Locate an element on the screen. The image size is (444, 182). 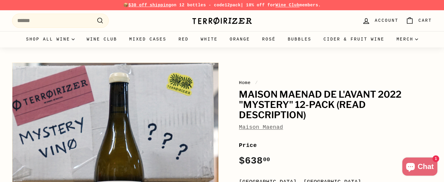
span: Account is located at coordinates (387, 21).